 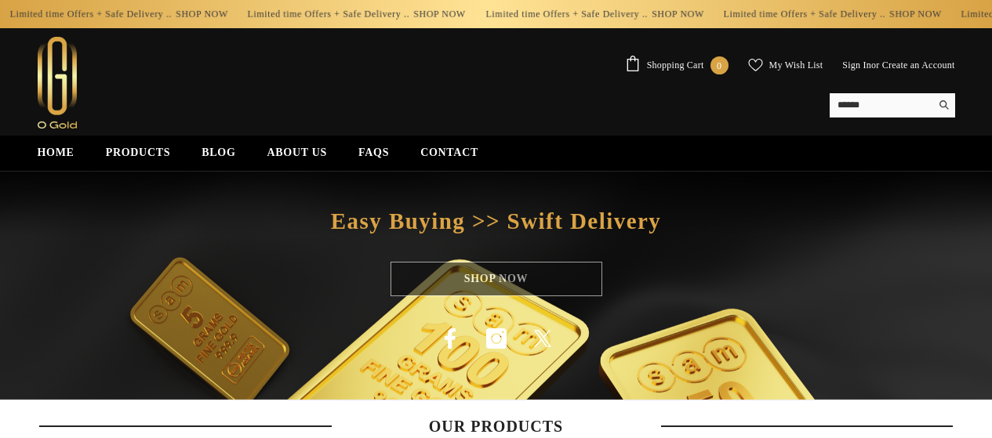 I want to click on a: FAQs, so click(x=373, y=158).